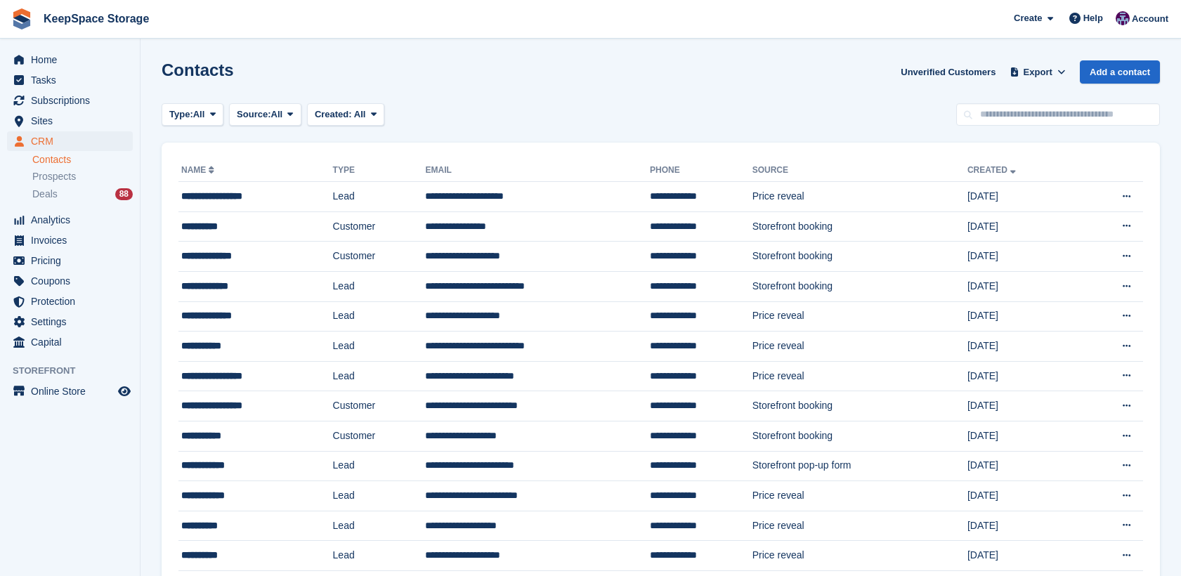 The height and width of the screenshot is (576, 1181). Describe the element at coordinates (82, 194) in the screenshot. I see `a: Deals 88` at that location.